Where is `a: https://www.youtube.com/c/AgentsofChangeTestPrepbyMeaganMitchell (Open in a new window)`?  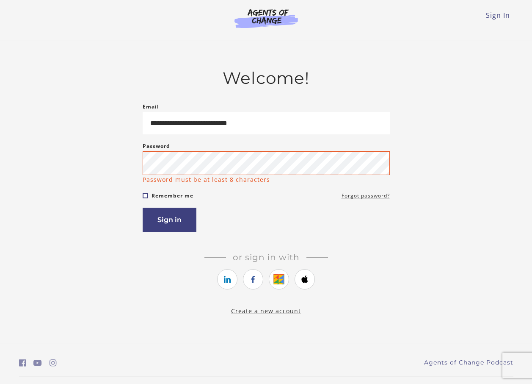
a: https://www.youtube.com/c/AgentsofChangeTestPrepbyMeaganMitchell (Open in a new window) is located at coordinates (38, 362).